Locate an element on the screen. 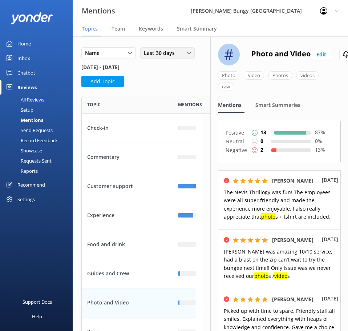 The height and width of the screenshot is (331, 348). p: 87 % is located at coordinates (324, 132).